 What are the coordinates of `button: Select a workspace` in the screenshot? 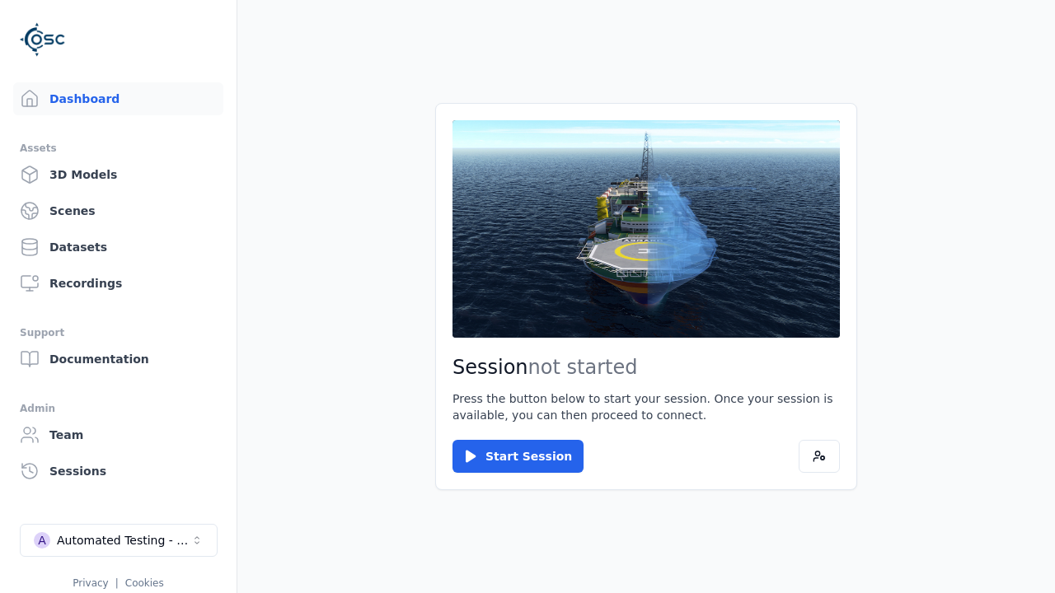 It's located at (119, 541).